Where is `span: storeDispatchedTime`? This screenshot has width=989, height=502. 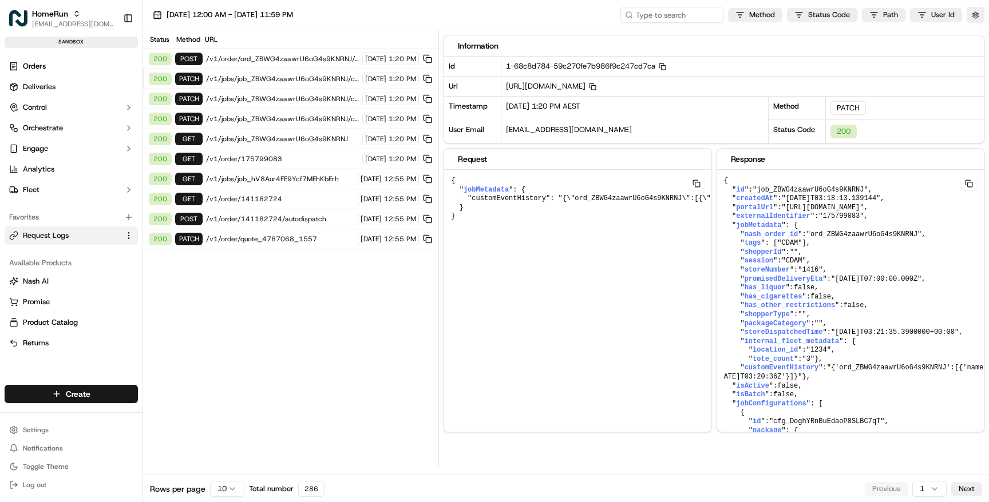 span: storeDispatchedTime is located at coordinates (783, 332).